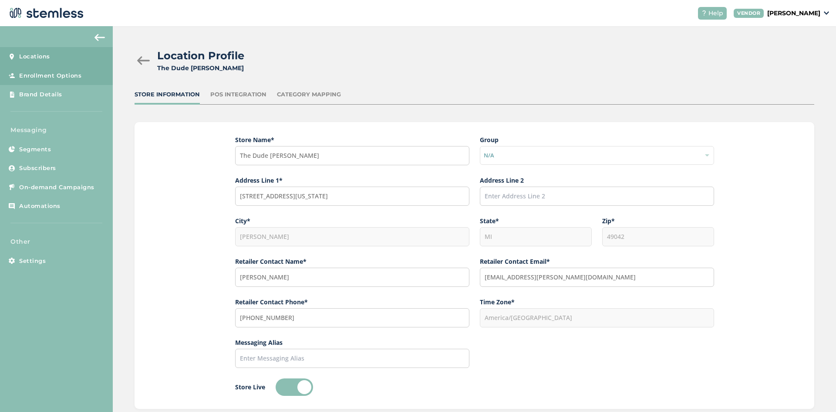  Describe the element at coordinates (352, 277) in the screenshot. I see `input: Enter Contact Name` at that location.